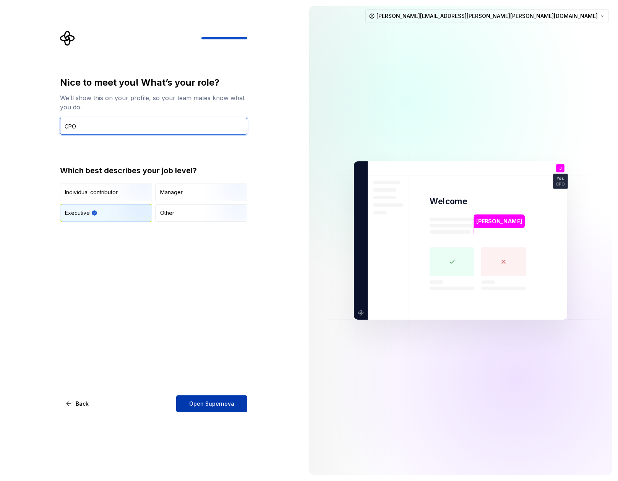 The image size is (618, 481). I want to click on div: Individual contributor, so click(91, 192).